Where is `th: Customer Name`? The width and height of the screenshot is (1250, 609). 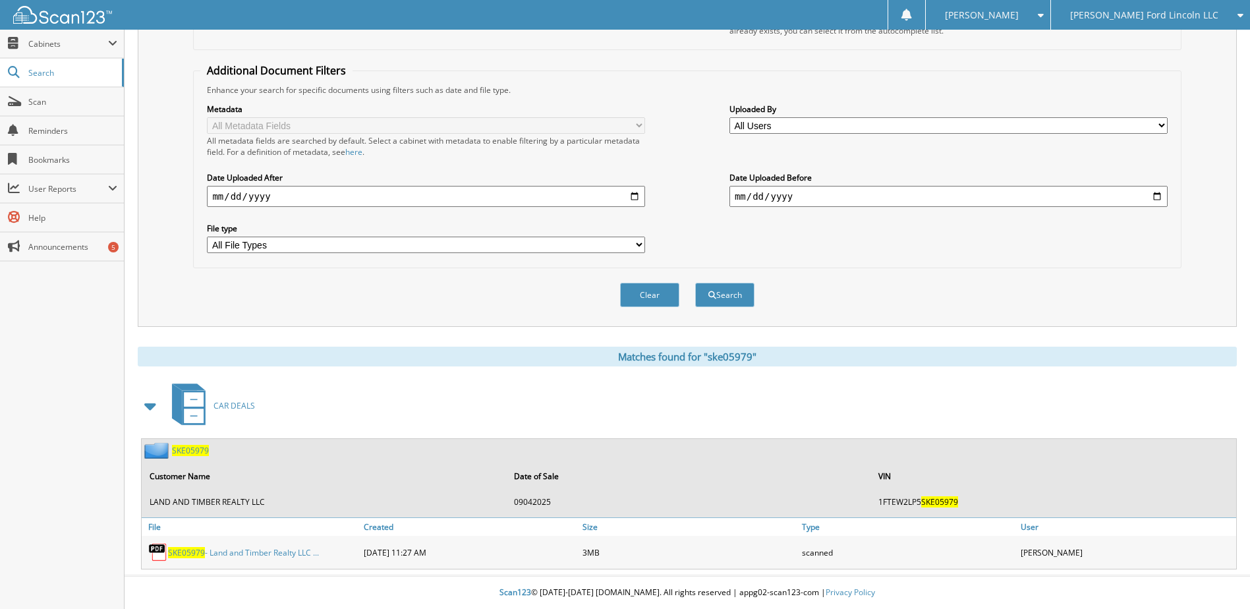 th: Customer Name is located at coordinates (324, 476).